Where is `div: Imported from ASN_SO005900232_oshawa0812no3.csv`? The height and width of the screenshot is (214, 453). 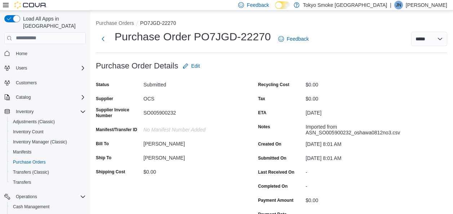
div: Imported from ASN_SO005900232_oshawa0812no3.csv is located at coordinates (354, 128).